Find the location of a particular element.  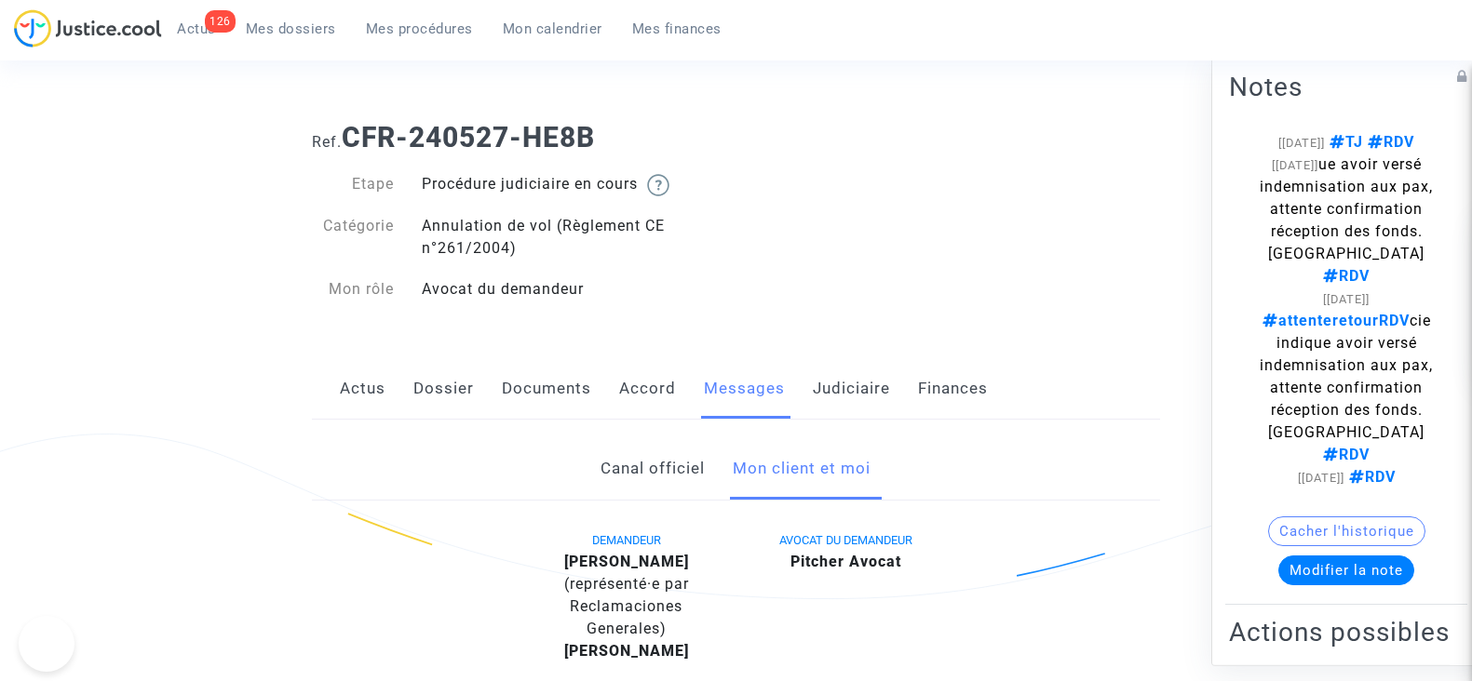

a: Finances is located at coordinates (952, 389).